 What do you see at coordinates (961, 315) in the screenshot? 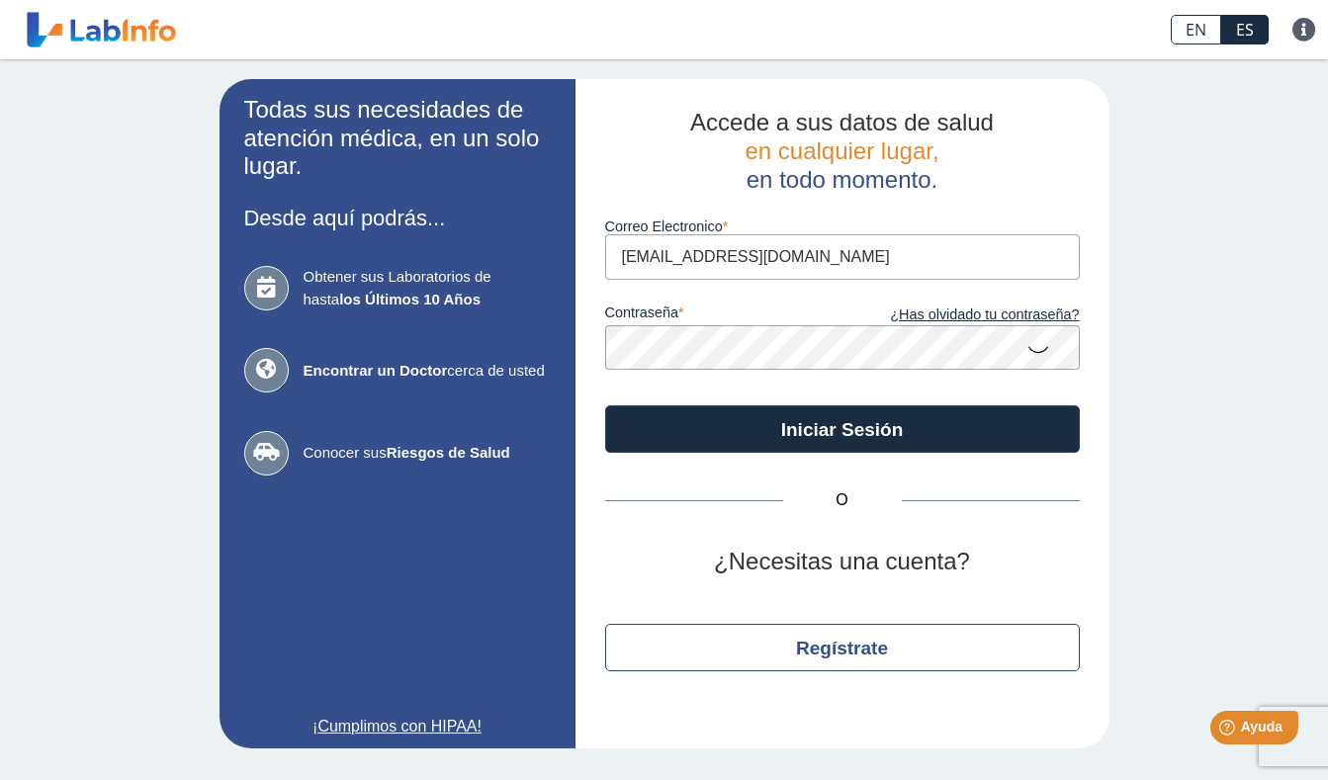
I see `a: ¿Has olvidado tu contraseña?` at bounding box center [961, 315].